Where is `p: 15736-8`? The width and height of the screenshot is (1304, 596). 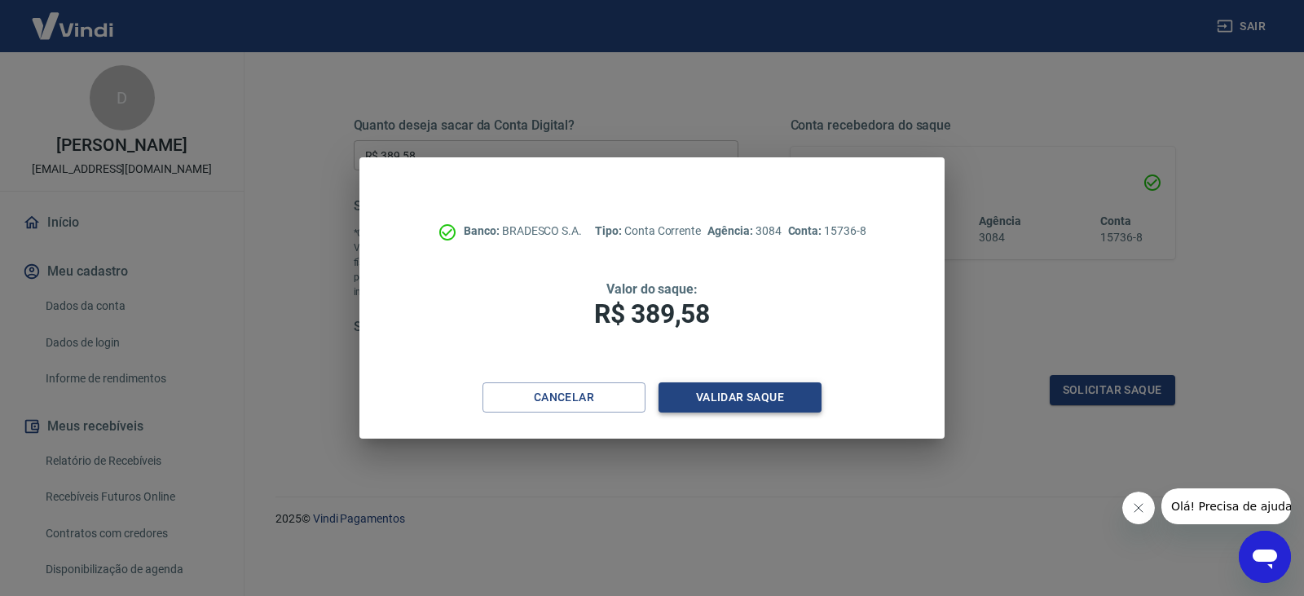
p: 15736-8 is located at coordinates (827, 231).